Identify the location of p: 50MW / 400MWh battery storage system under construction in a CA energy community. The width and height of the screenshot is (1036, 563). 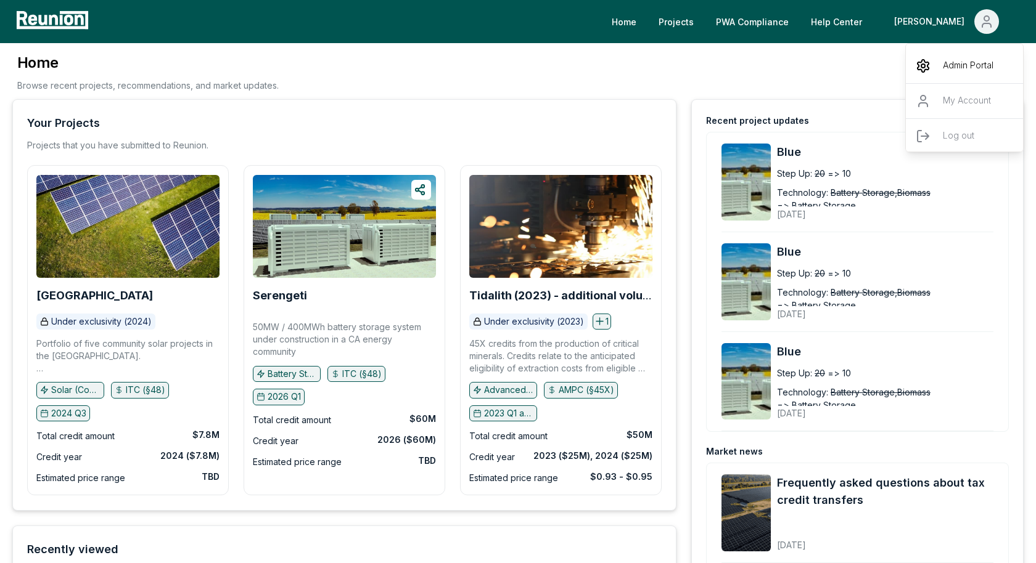
(344, 340).